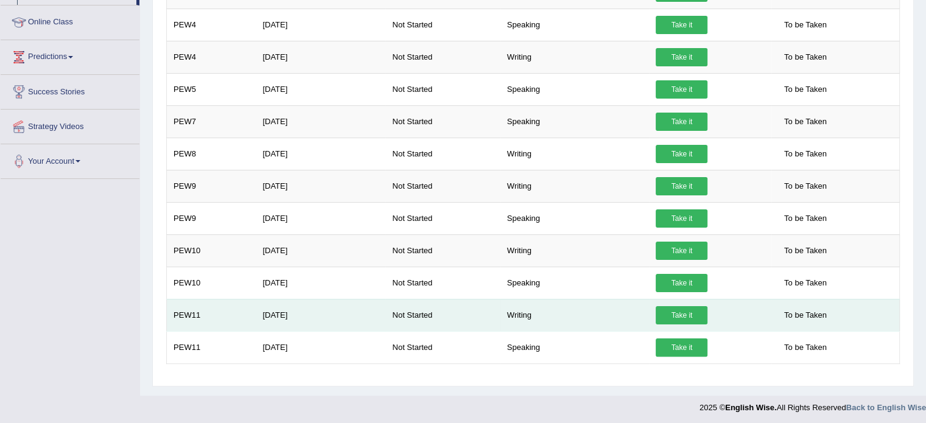 This screenshot has height=423, width=926. I want to click on a: Your Account, so click(70, 160).